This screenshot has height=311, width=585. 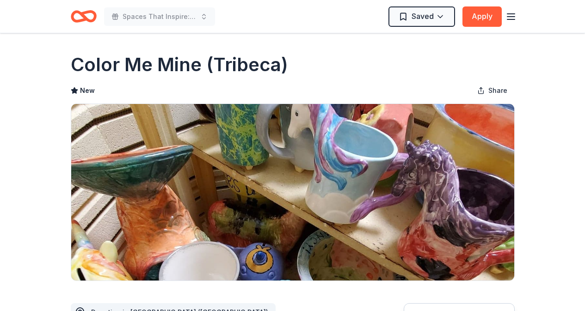 I want to click on button: Saved, so click(x=422, y=17).